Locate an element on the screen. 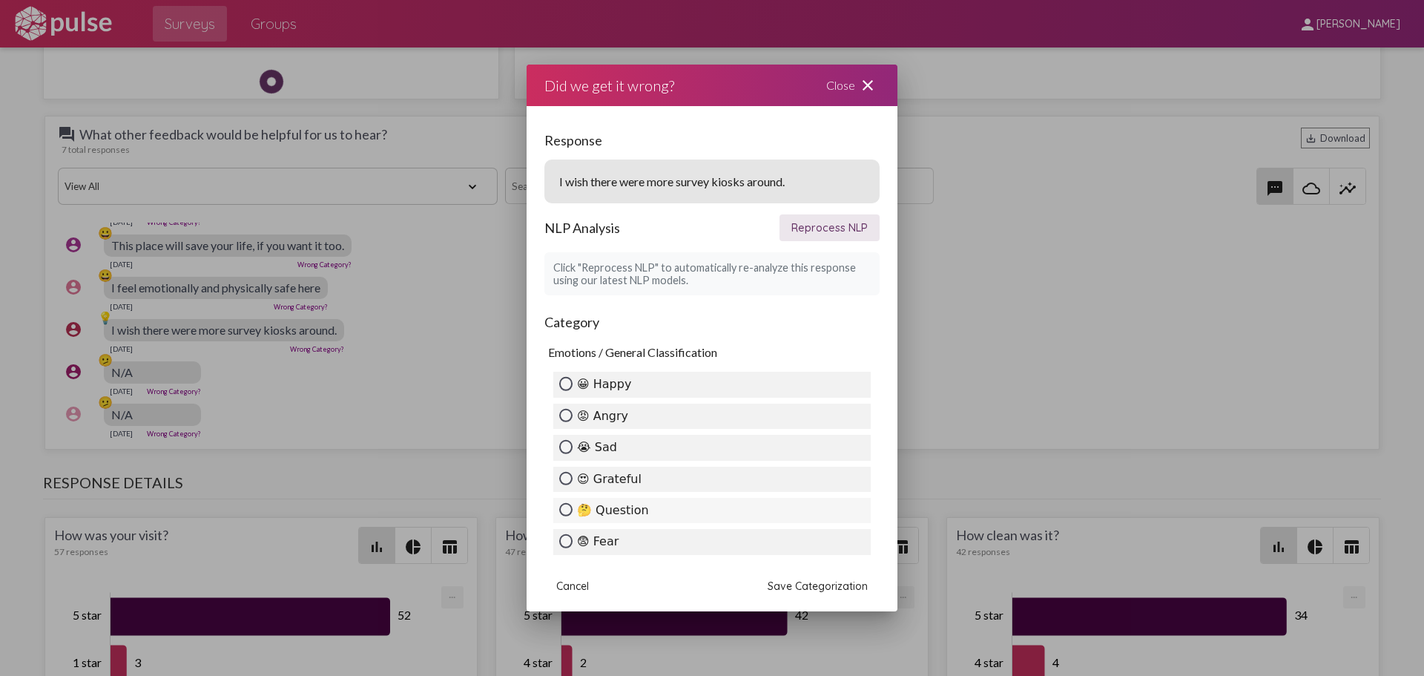  input: 😡 Angry is located at coordinates (566, 415).